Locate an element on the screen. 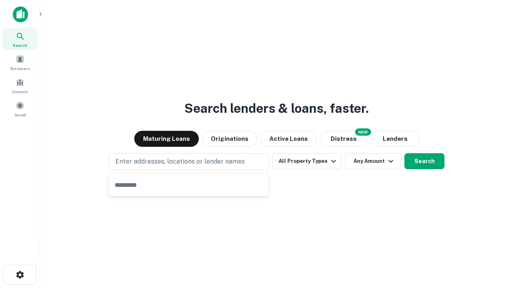 Image resolution: width=513 pixels, height=288 pixels. button: Maturing Loans is located at coordinates (166, 139).